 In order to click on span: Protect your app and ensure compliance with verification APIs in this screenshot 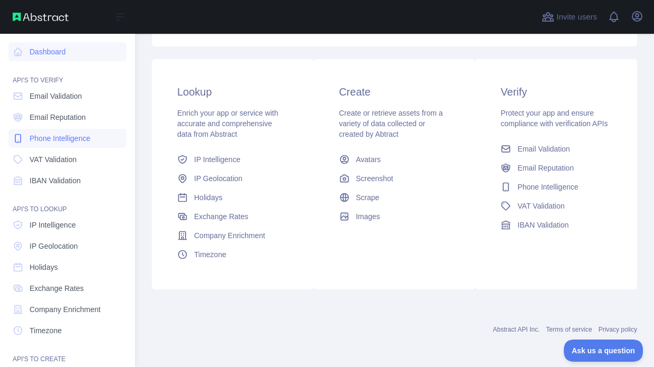, I will do `click(554, 118)`.